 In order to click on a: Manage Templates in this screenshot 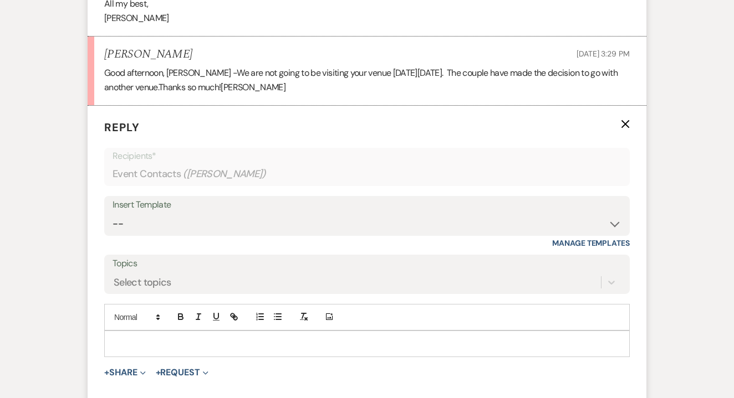, I will do `click(591, 243)`.